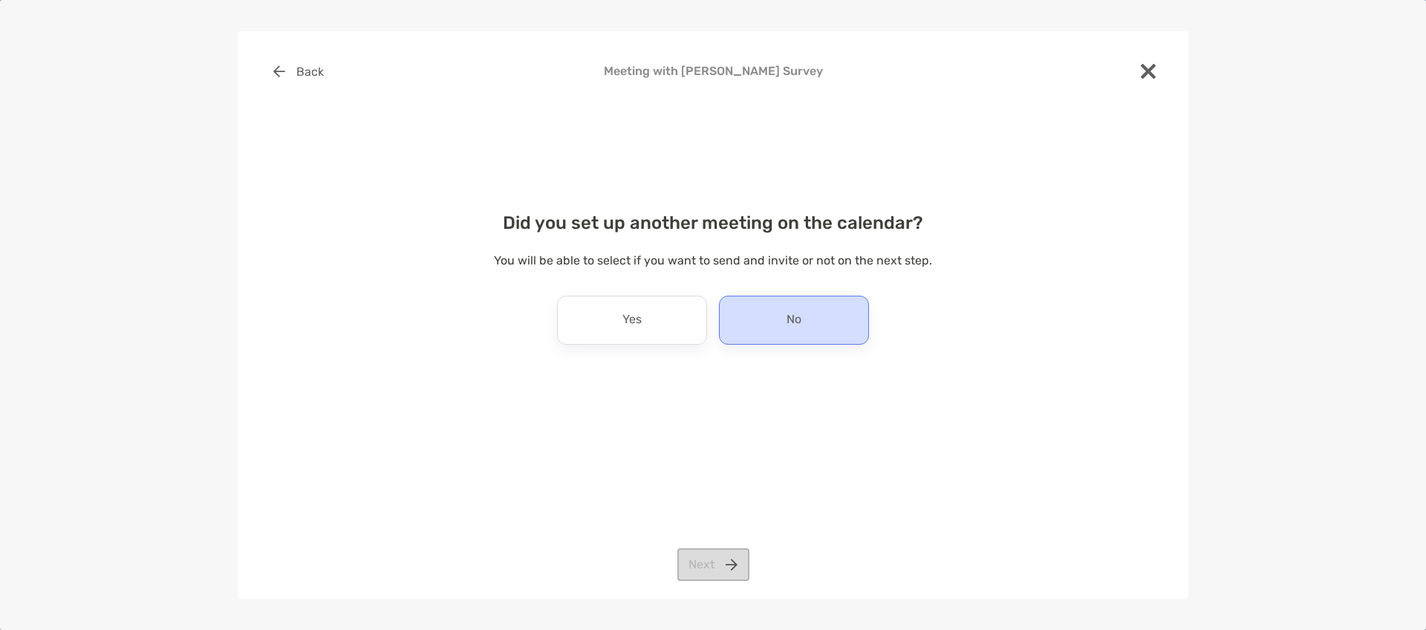 This screenshot has height=630, width=1426. What do you see at coordinates (298, 71) in the screenshot?
I see `button: Back` at bounding box center [298, 71].